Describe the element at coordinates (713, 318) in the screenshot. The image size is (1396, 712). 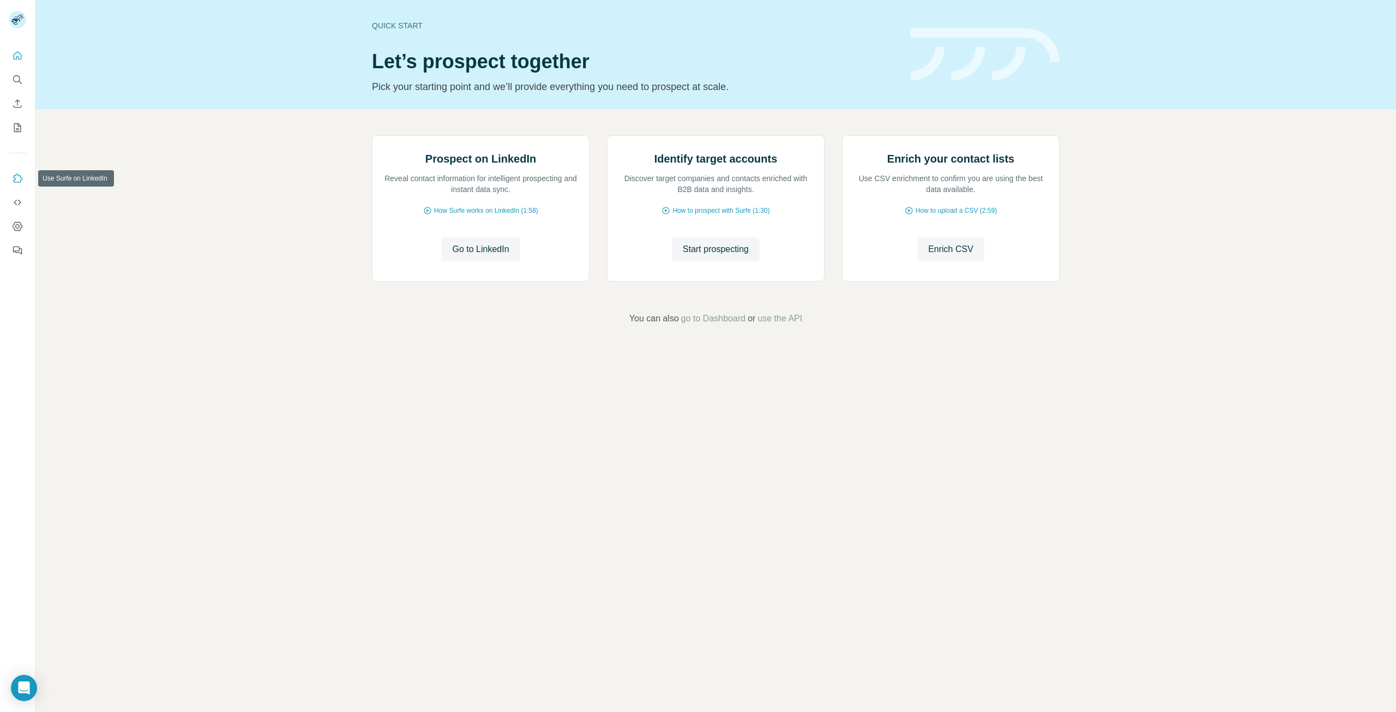
I see `span: go to Dashboard` at that location.